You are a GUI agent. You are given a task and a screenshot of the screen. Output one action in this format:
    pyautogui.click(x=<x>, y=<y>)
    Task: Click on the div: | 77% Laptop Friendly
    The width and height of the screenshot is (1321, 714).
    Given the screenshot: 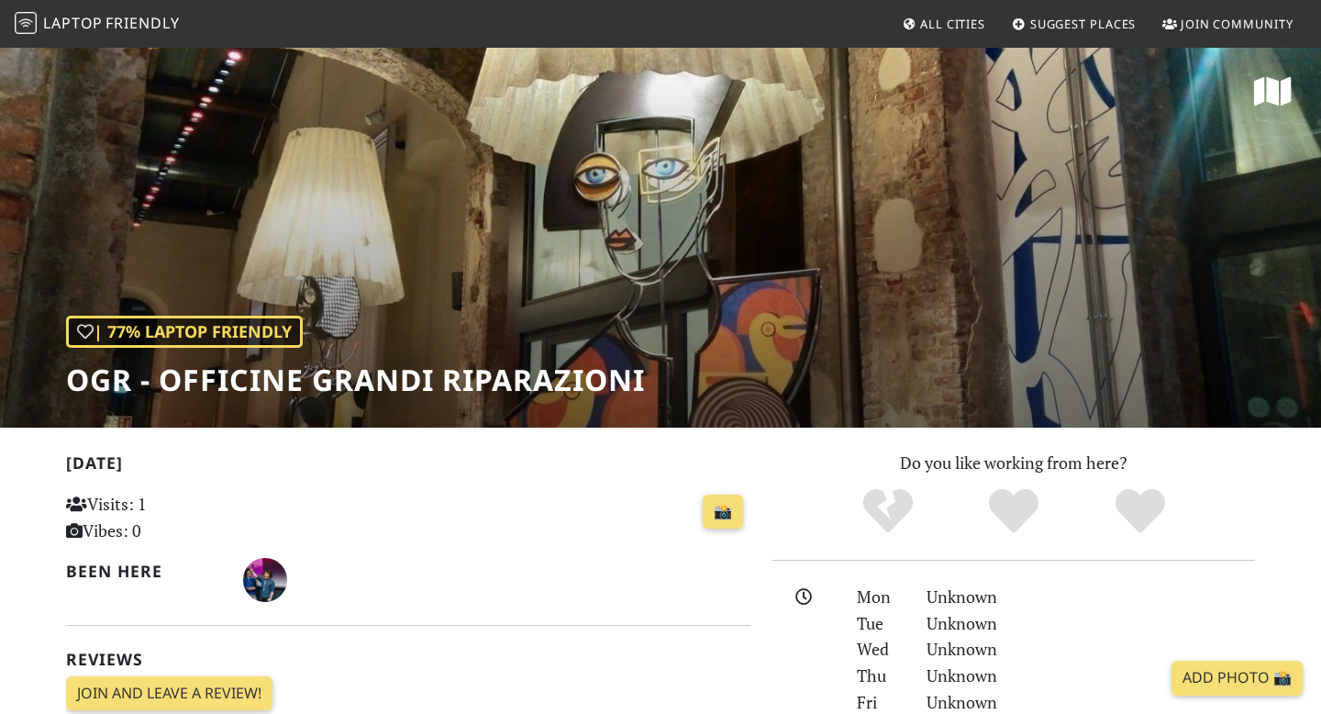 What is the action you would take?
    pyautogui.click(x=184, y=331)
    